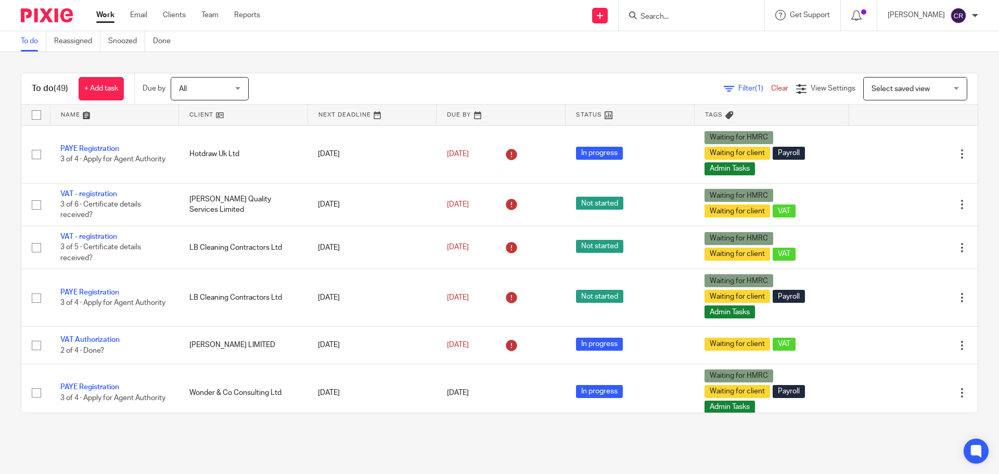 The image size is (999, 474). What do you see at coordinates (33, 41) in the screenshot?
I see `a: To do` at bounding box center [33, 41].